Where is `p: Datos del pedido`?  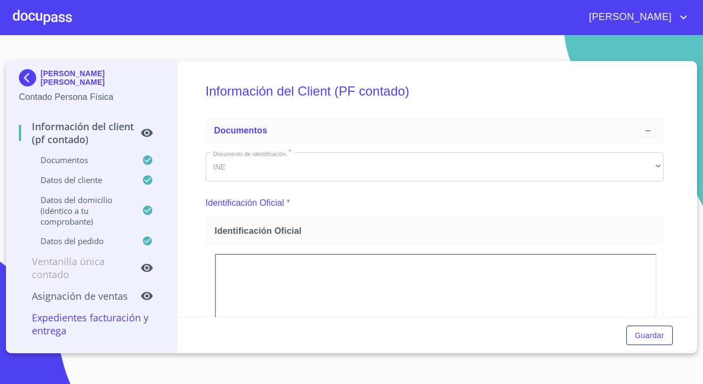 p: Datos del pedido is located at coordinates (80, 241).